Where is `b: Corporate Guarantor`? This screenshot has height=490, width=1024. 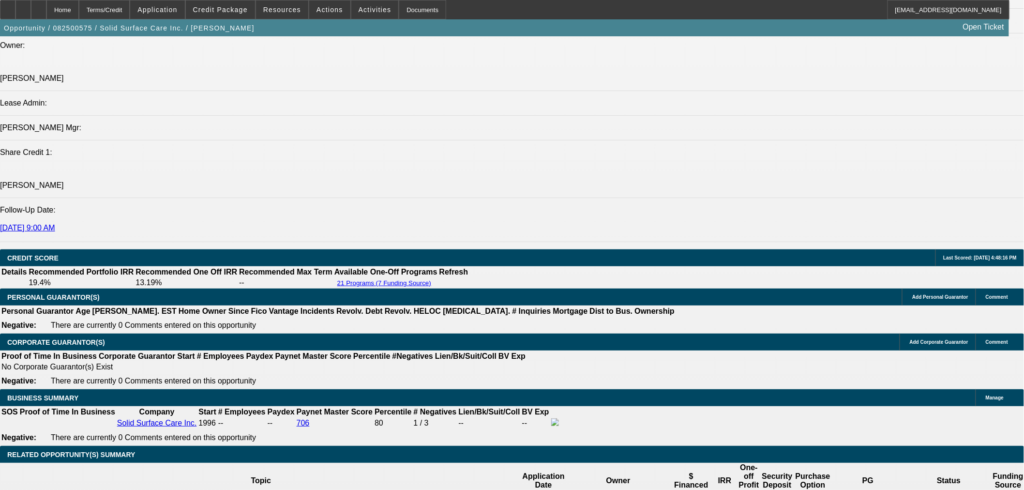 b: Corporate Guarantor is located at coordinates (137, 356).